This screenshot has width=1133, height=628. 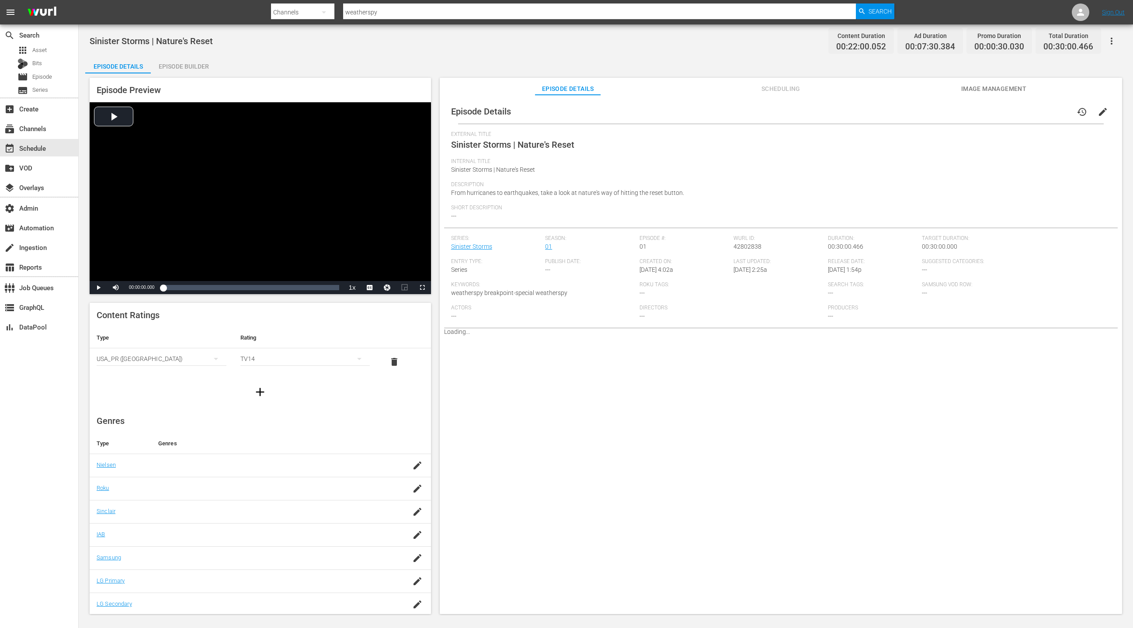 I want to click on span: Episode Details, so click(x=481, y=111).